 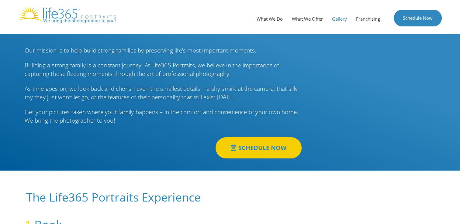 What do you see at coordinates (113, 197) in the screenshot?
I see `span: The Life365 Portraits Experience` at bounding box center [113, 197].